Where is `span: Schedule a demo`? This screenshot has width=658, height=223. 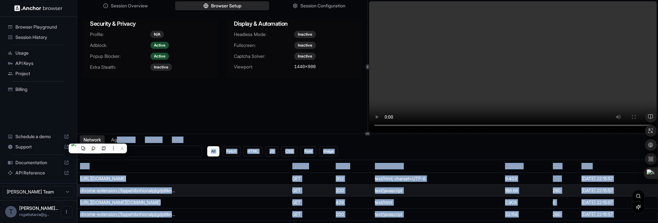 span: Schedule a demo is located at coordinates (38, 136).